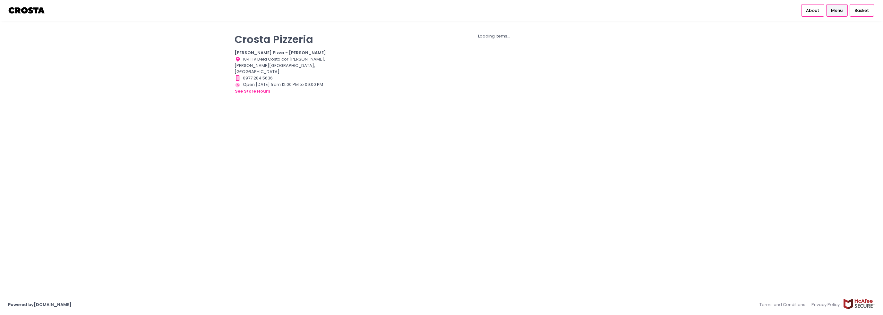 This screenshot has height=315, width=883. Describe the element at coordinates (812, 11) in the screenshot. I see `span: About` at that location.